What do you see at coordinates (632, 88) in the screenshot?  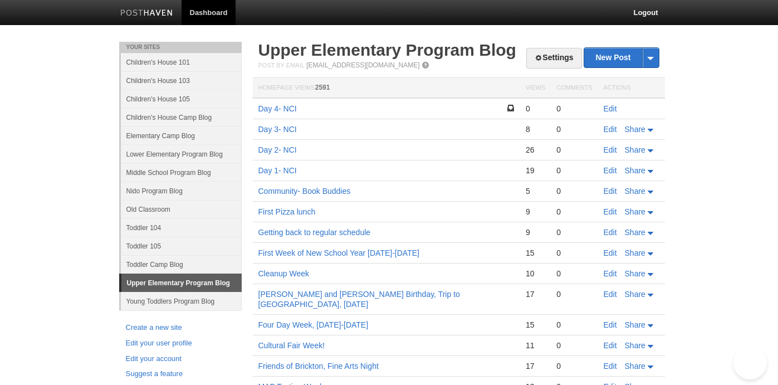 I see `th: Actions` at bounding box center [632, 88].